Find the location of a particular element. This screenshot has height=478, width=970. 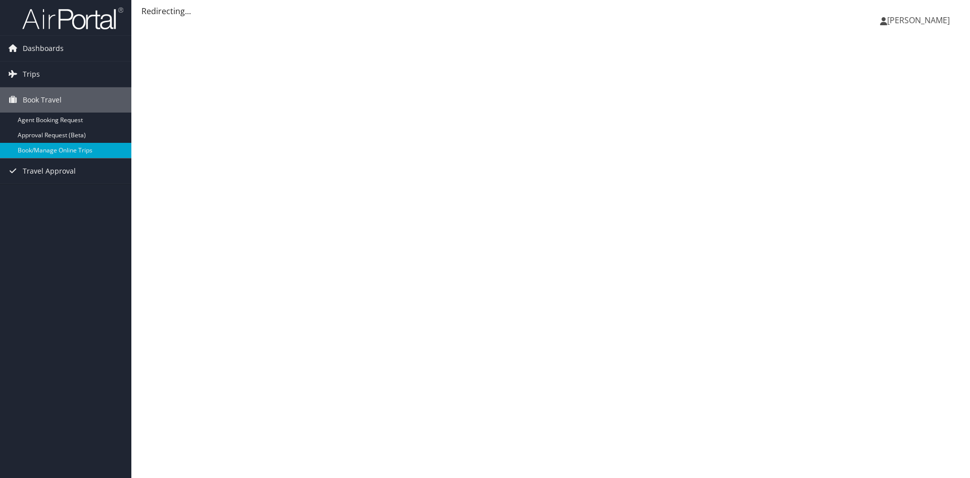

span: Dashboards is located at coordinates (43, 48).